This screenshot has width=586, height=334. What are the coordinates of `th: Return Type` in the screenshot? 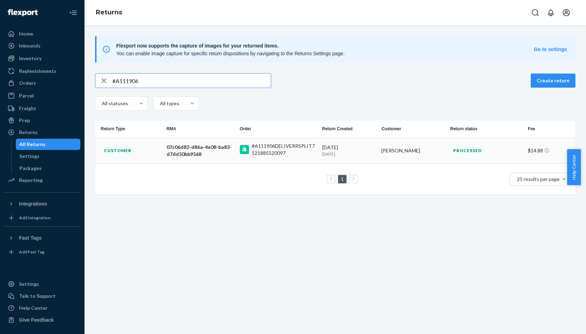 It's located at (129, 129).